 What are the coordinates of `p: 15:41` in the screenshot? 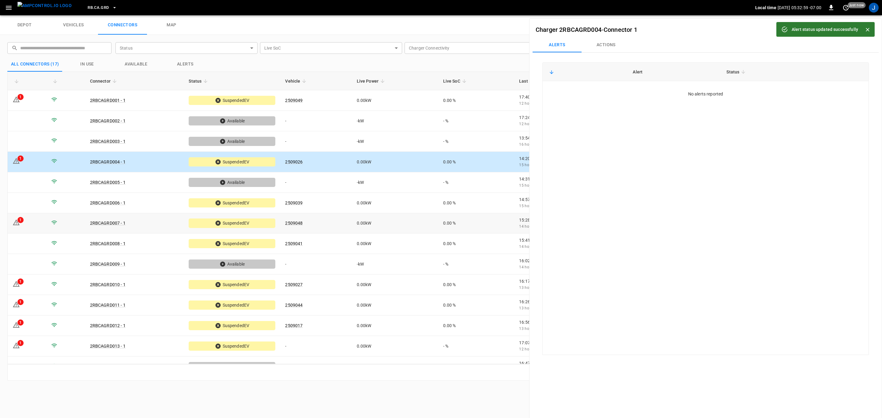 It's located at (573, 240).